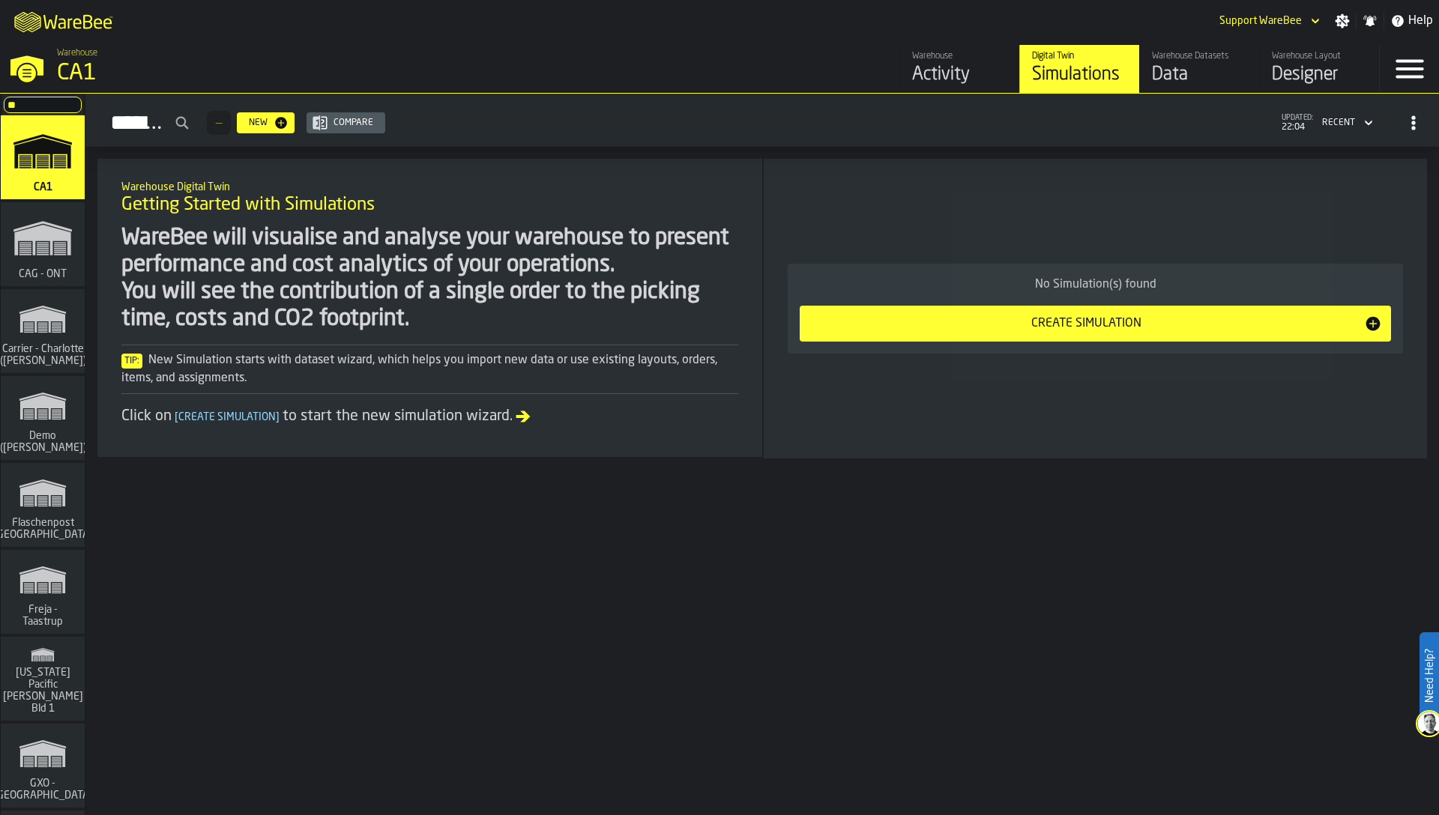  I want to click on a: link-to-/wh/i/76e2a128-1b54-4d66-80d4-05ae4c277723/feed/, so click(959, 69).